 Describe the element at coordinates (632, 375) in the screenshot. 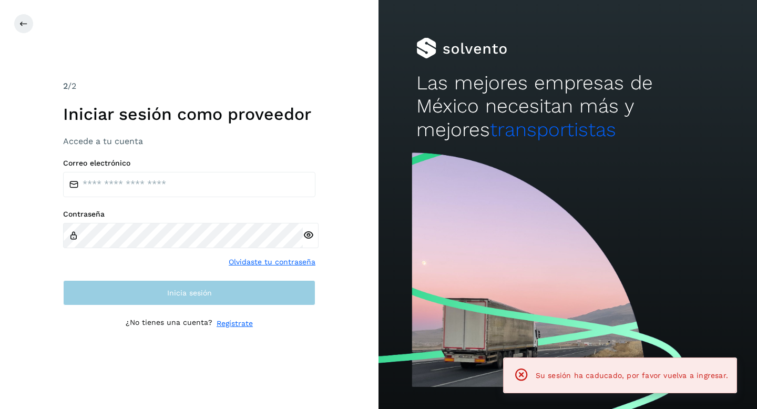

I see `span: Su sesión ha caducado, por favor vuelva a ingresar.` at that location.